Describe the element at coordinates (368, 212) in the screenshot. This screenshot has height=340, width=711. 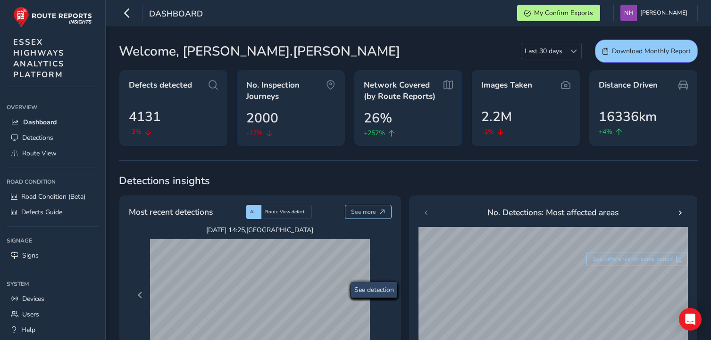
I see `a: See more` at that location.